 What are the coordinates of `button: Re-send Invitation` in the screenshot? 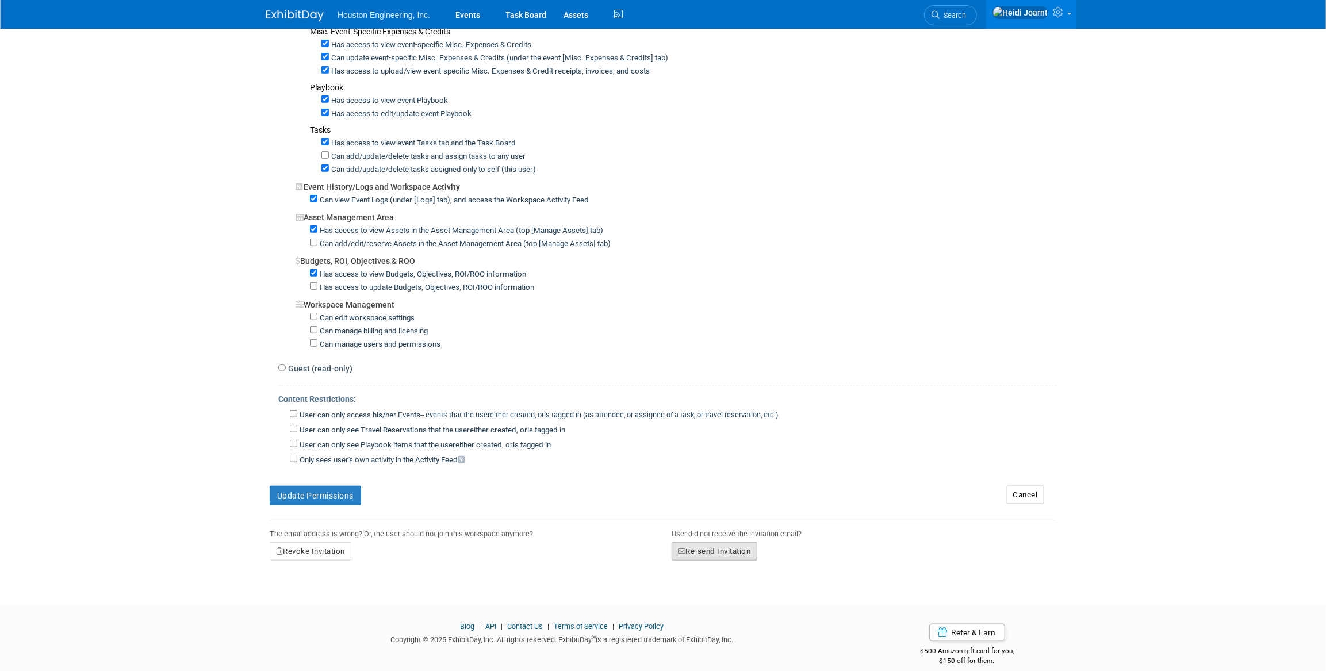 It's located at (714, 552).